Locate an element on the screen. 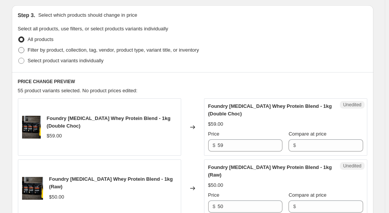 The width and height of the screenshot is (389, 213). span: 55 product variants selected. No product prices edited: is located at coordinates (78, 90).